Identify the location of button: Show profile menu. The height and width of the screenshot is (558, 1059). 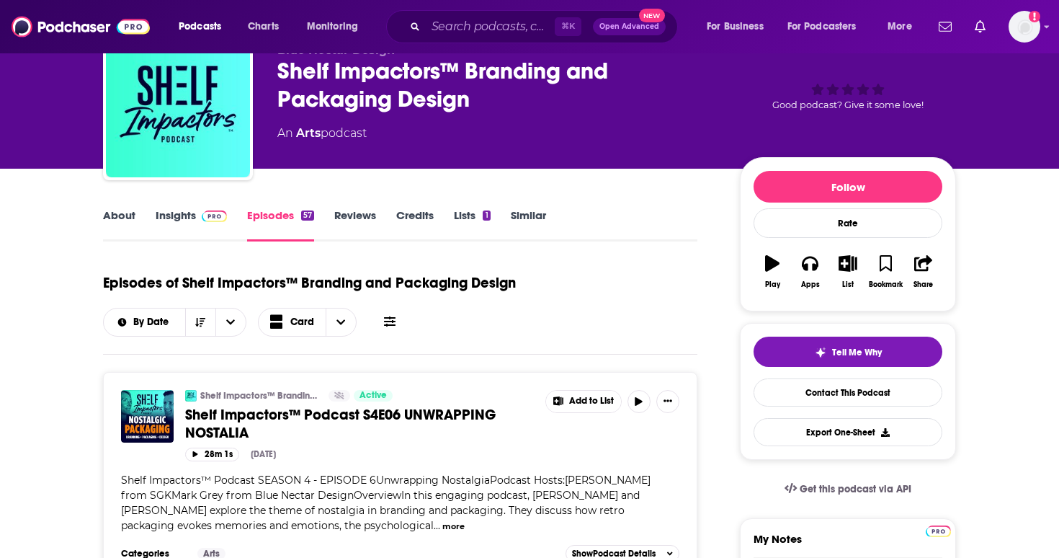
(1025, 27).